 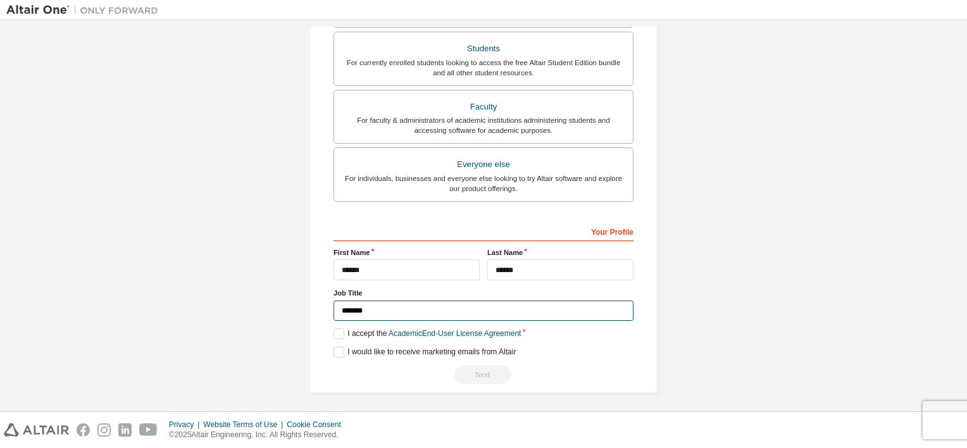 I want to click on div: Students, so click(x=484, y=49).